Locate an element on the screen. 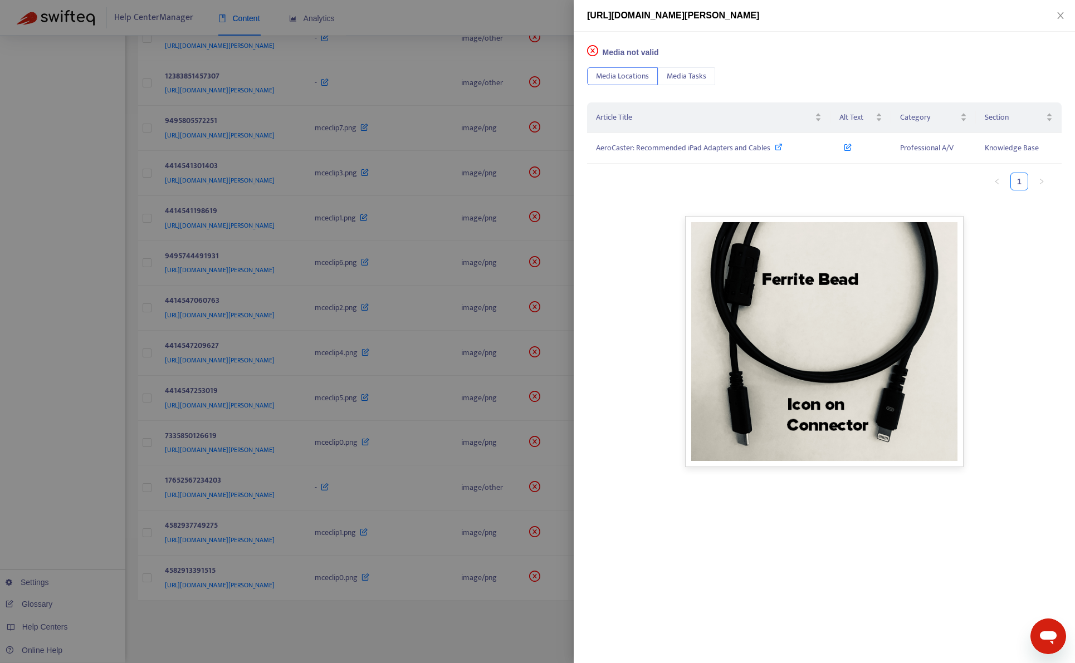  span: close-circle is located at coordinates (593, 51).